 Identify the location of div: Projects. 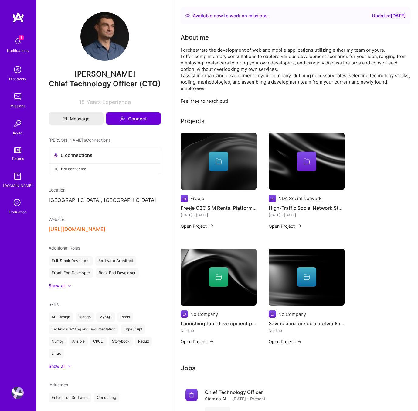
(193, 121).